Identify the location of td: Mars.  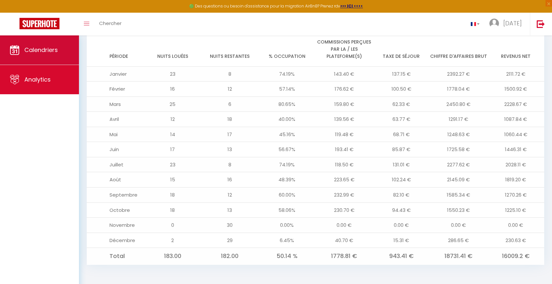
(115, 104).